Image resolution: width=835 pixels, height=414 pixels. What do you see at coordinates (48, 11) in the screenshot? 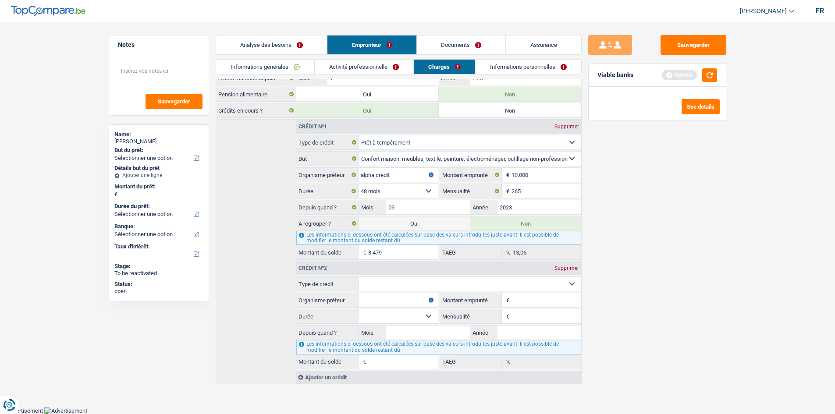
I see `img: TopCompare Logo` at bounding box center [48, 11].